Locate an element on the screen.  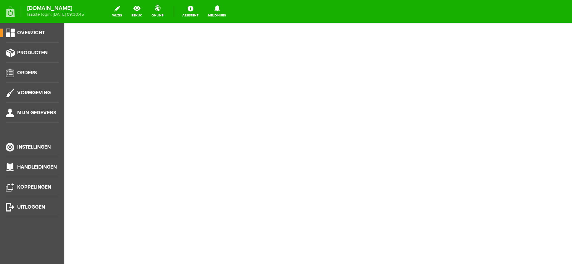
span: Vormgeving is located at coordinates (34, 93).